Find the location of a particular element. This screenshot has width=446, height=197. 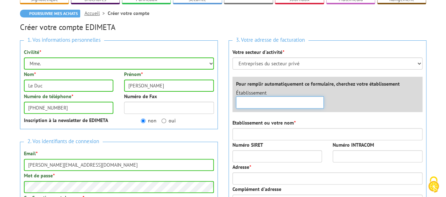

input: non is located at coordinates (143, 120).